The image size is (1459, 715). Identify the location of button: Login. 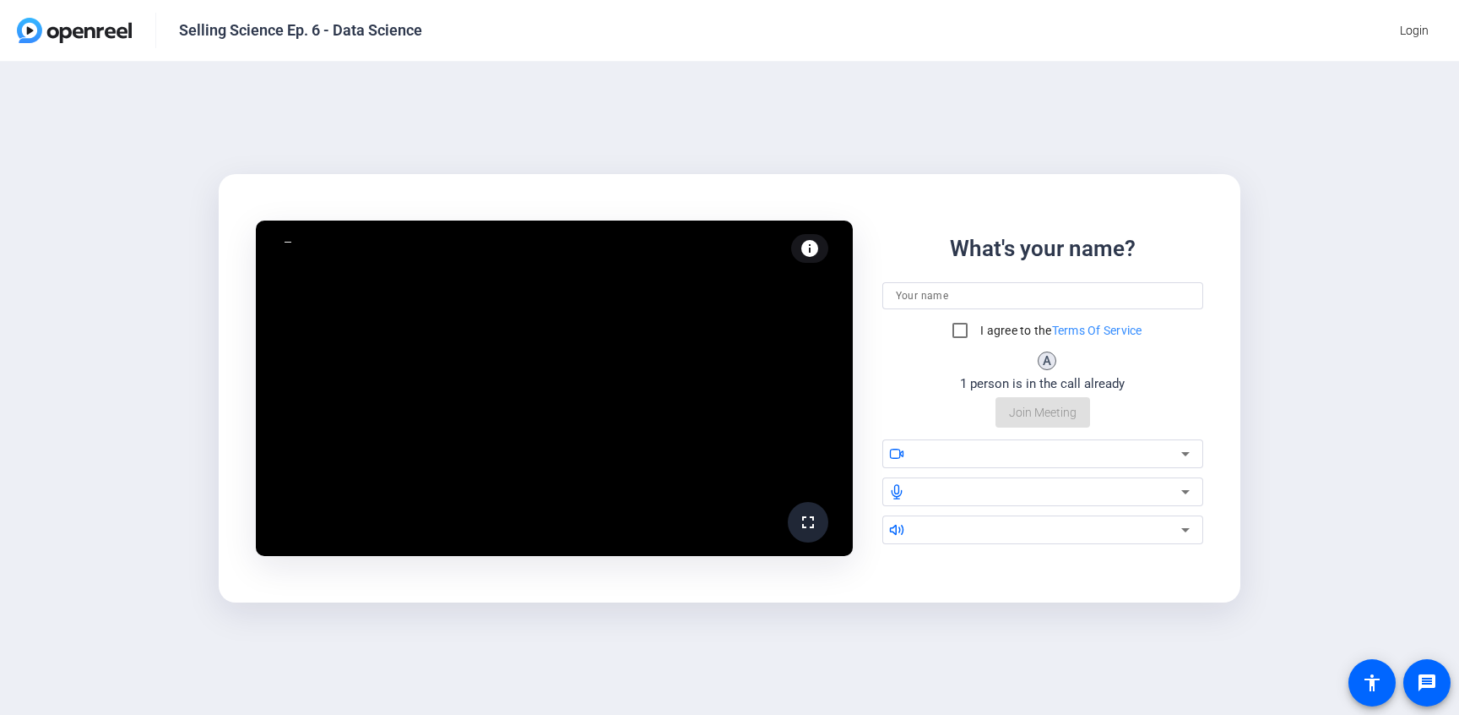
(1415, 30).